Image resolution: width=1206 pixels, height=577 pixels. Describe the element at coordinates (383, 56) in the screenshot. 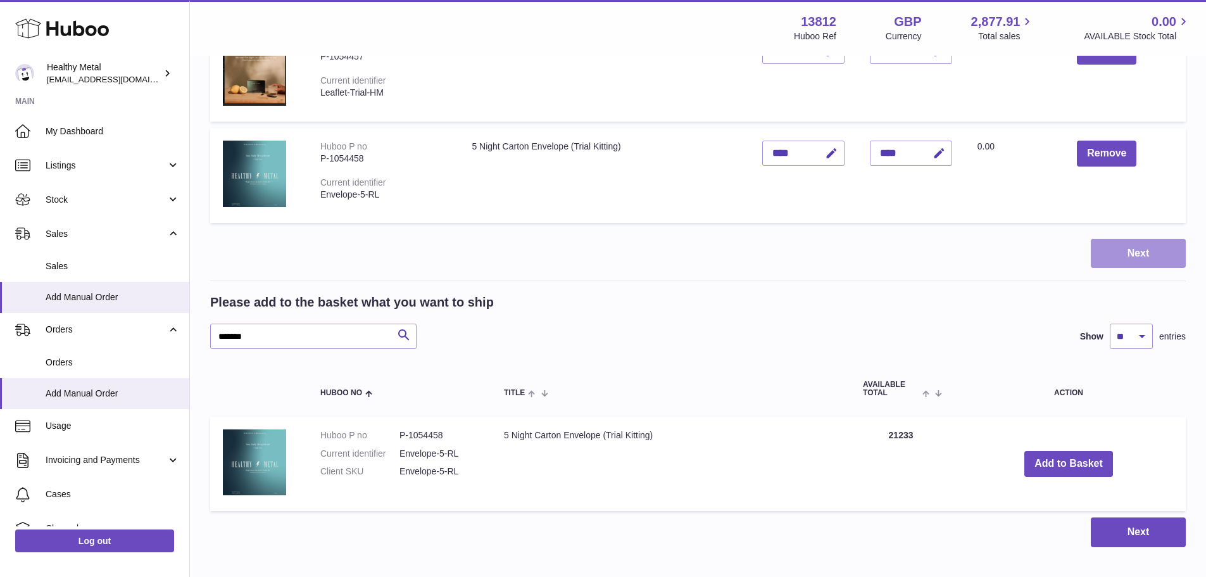

I see `div: P-1054457` at that location.